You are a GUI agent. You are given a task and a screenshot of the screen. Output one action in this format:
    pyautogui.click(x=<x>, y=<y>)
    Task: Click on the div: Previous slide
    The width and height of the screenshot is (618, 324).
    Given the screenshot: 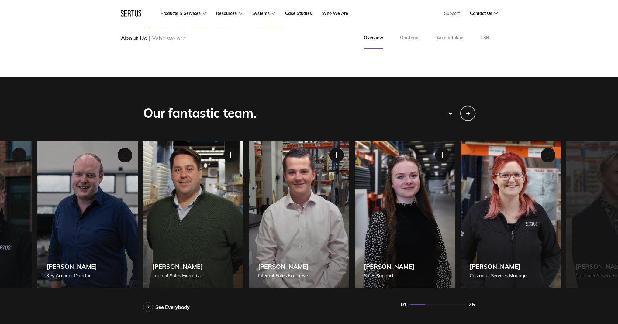 What is the action you would take?
    pyautogui.click(x=450, y=113)
    